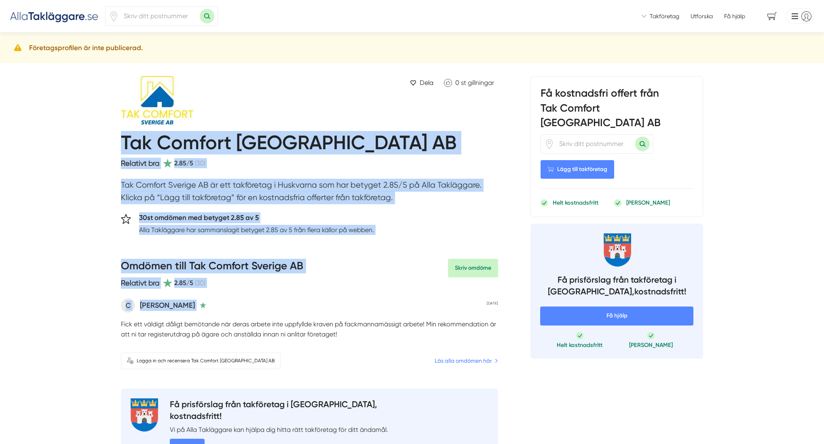 This screenshot has width=824, height=444. I want to click on span: C, so click(128, 305).